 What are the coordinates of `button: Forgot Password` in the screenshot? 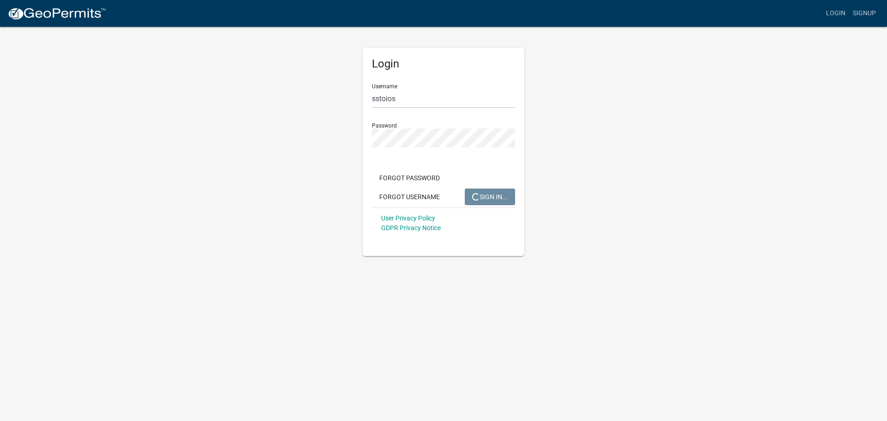 It's located at (409, 178).